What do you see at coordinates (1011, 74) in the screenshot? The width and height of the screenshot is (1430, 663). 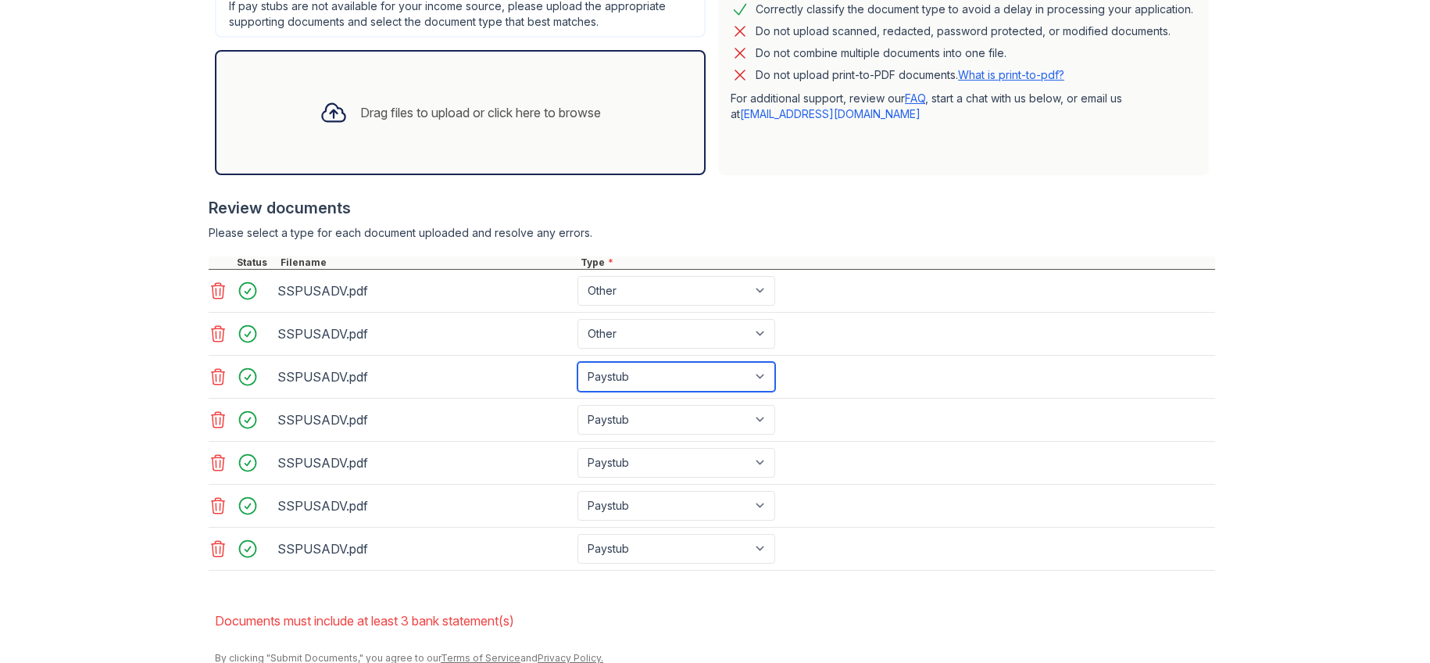 I see `a: What is print-to-pdf?` at bounding box center [1011, 74].